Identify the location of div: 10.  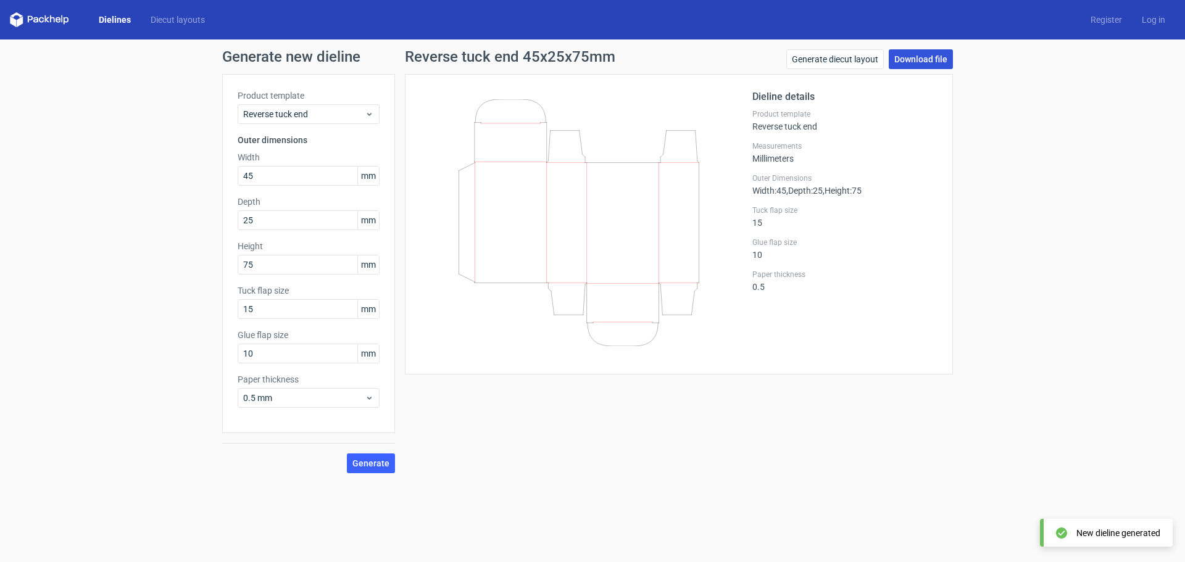
(845, 249).